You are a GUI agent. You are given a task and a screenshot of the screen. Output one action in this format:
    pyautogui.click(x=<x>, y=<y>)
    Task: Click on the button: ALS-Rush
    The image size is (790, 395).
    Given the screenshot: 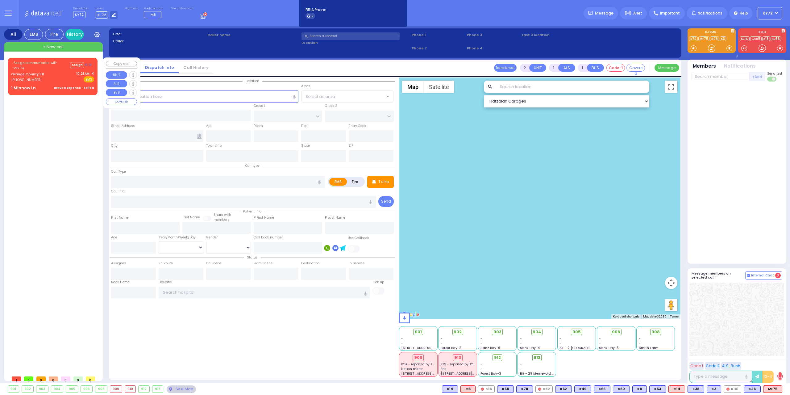 What is the action you would take?
    pyautogui.click(x=731, y=366)
    